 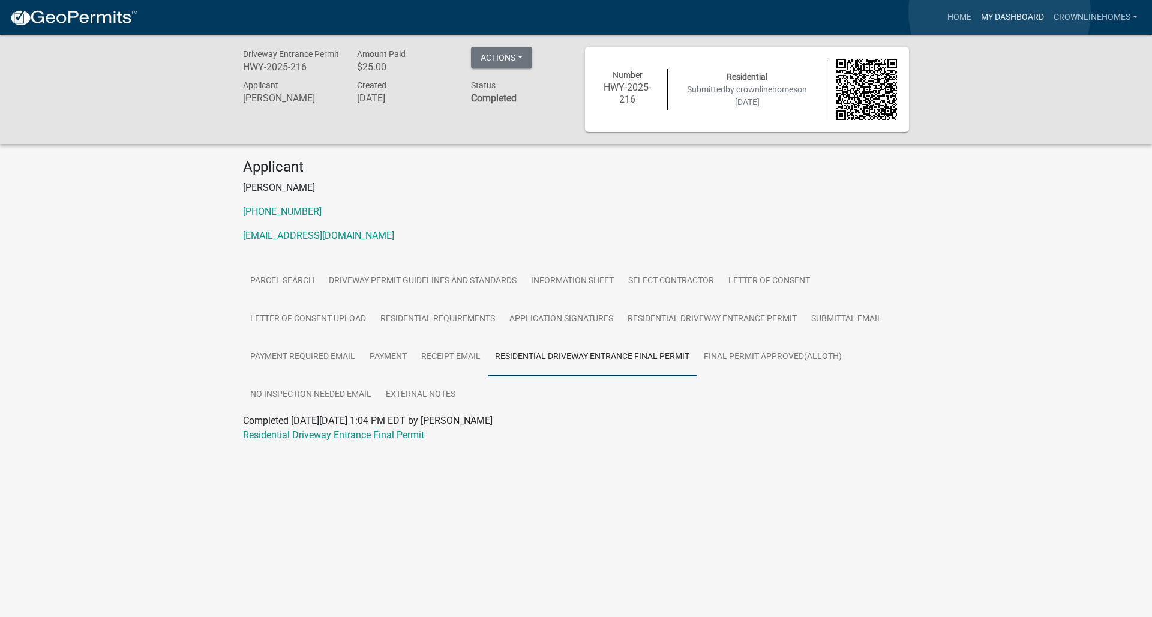 I want to click on a: Driveway Permit Guidelines and Standards, so click(x=422, y=281).